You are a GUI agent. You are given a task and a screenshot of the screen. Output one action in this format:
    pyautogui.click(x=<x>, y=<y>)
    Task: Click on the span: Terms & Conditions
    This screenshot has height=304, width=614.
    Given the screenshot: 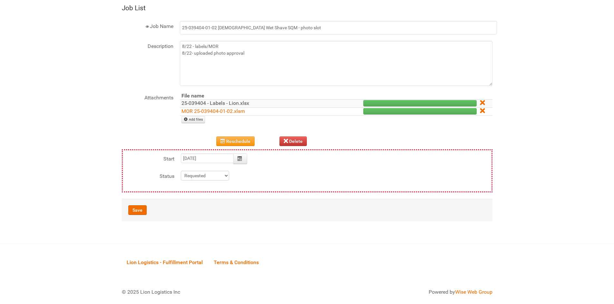 What is the action you would take?
    pyautogui.click(x=236, y=263)
    